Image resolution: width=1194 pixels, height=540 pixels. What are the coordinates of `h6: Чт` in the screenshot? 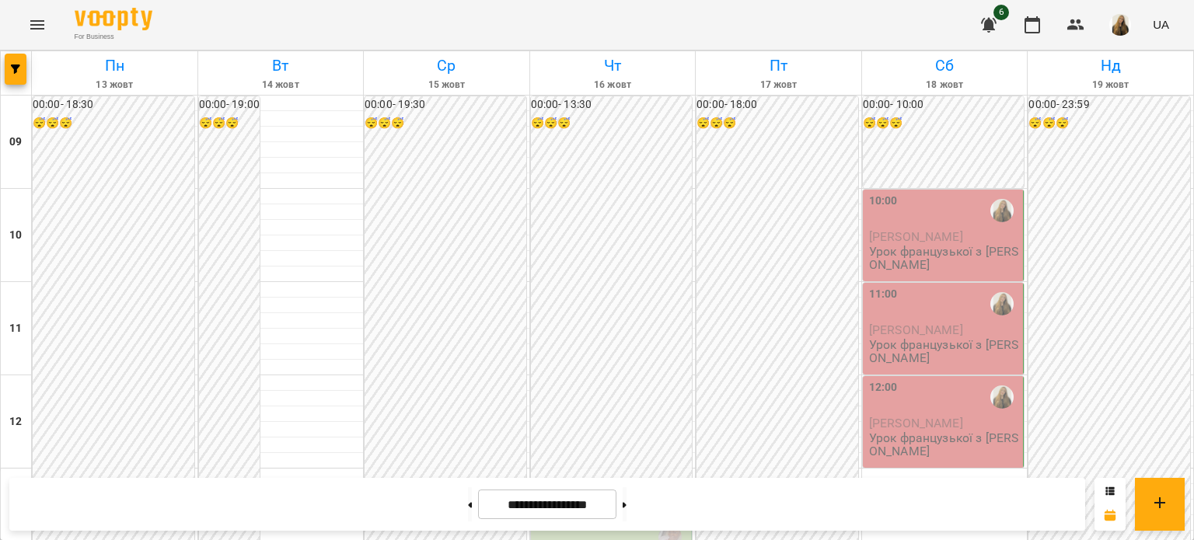 It's located at (613, 65).